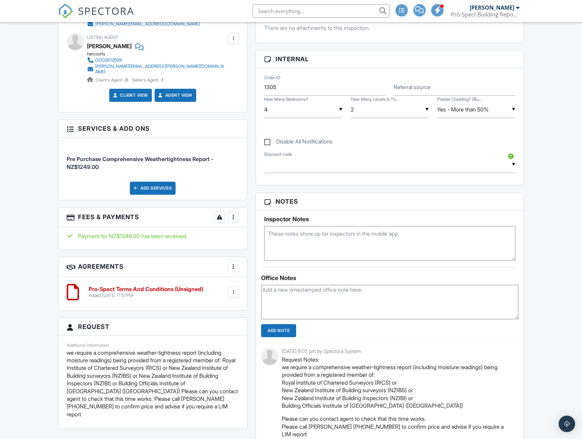 The height and width of the screenshot is (439, 582). Describe the element at coordinates (342, 351) in the screenshot. I see `span: Spectora System` at that location.